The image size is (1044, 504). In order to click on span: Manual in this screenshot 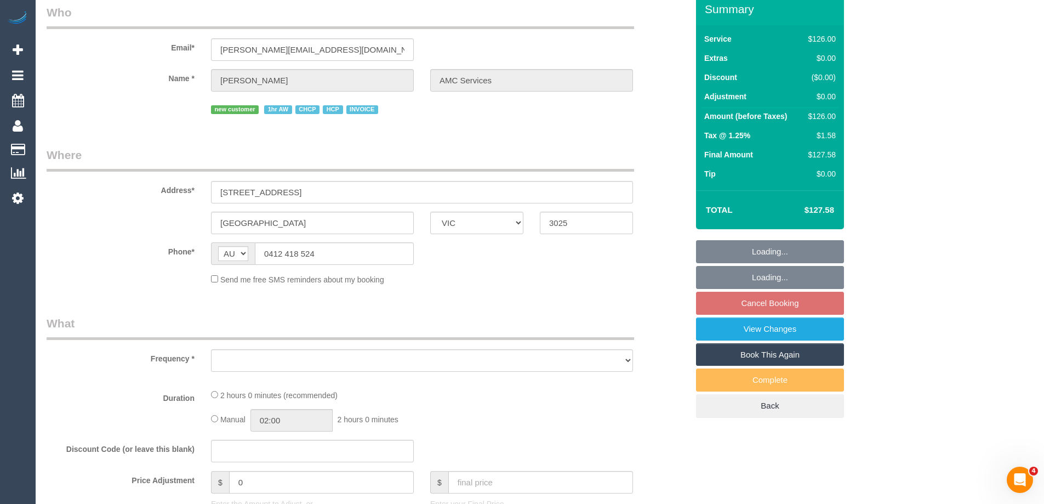, I will do `click(233, 419)`.